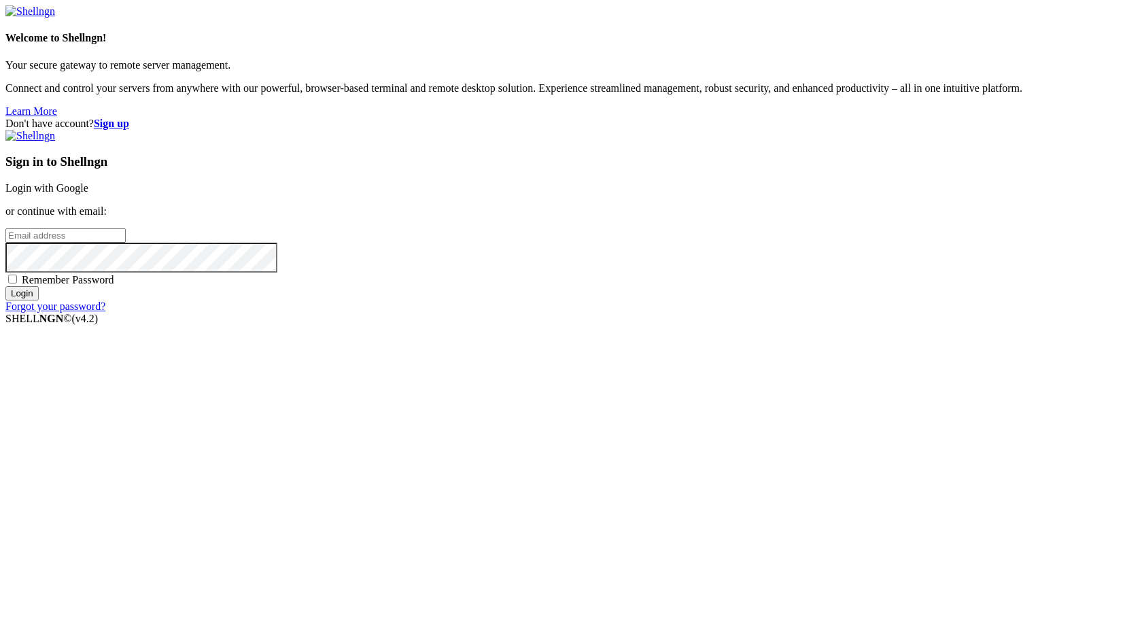  Describe the element at coordinates (85, 318) in the screenshot. I see `span: 4.2.0` at that location.